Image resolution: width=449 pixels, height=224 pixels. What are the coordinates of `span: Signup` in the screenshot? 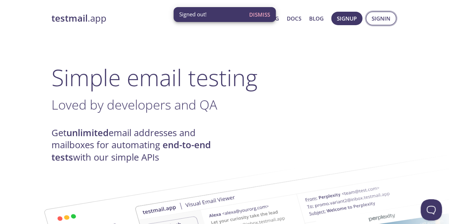 It's located at (347, 18).